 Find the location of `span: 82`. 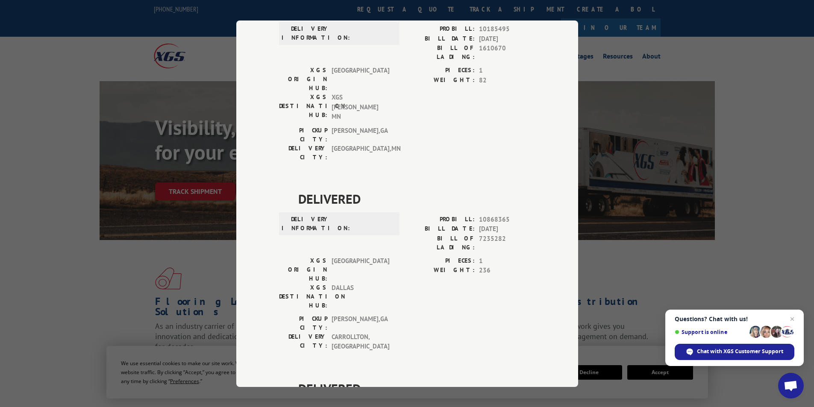

span: 82 is located at coordinates (507, 80).